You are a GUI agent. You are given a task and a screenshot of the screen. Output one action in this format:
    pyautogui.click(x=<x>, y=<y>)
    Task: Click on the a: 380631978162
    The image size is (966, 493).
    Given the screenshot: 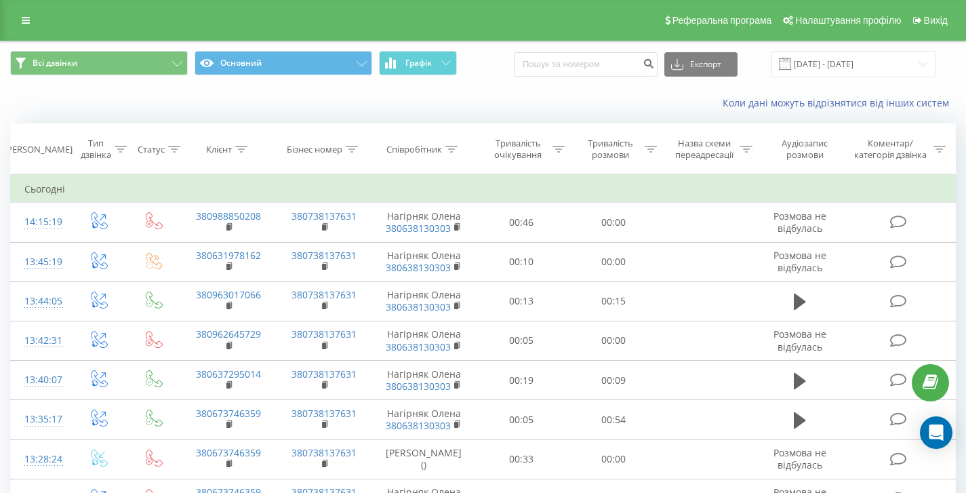 What is the action you would take?
    pyautogui.click(x=228, y=255)
    